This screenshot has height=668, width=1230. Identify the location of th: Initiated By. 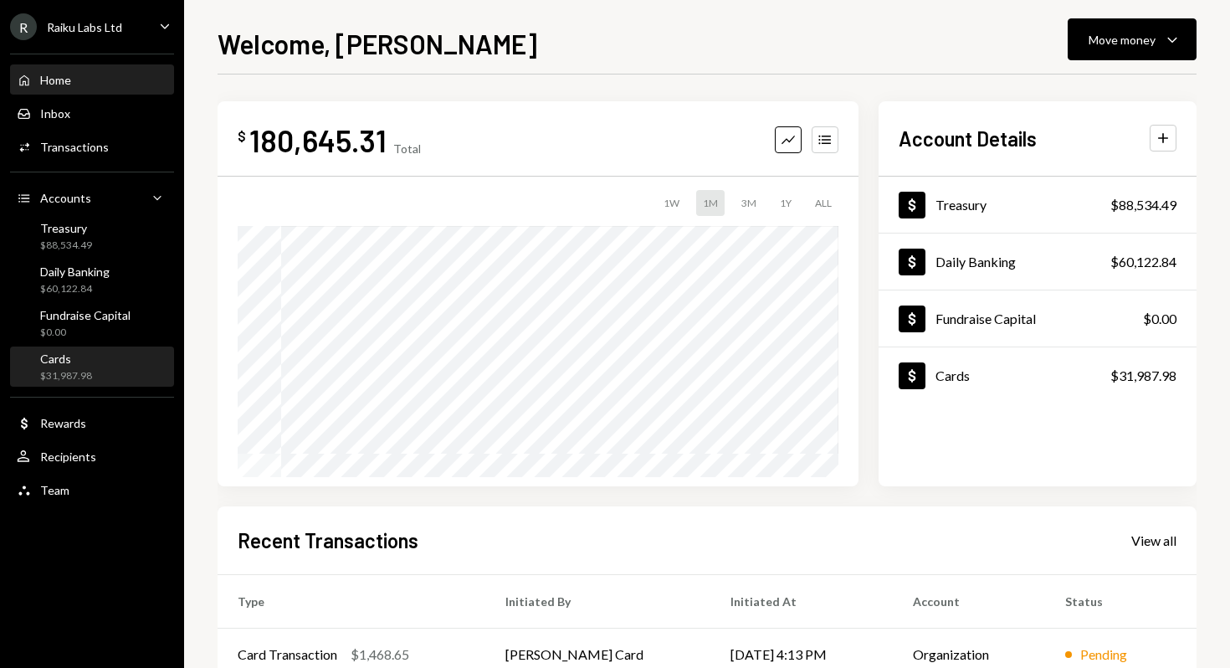
(598, 601).